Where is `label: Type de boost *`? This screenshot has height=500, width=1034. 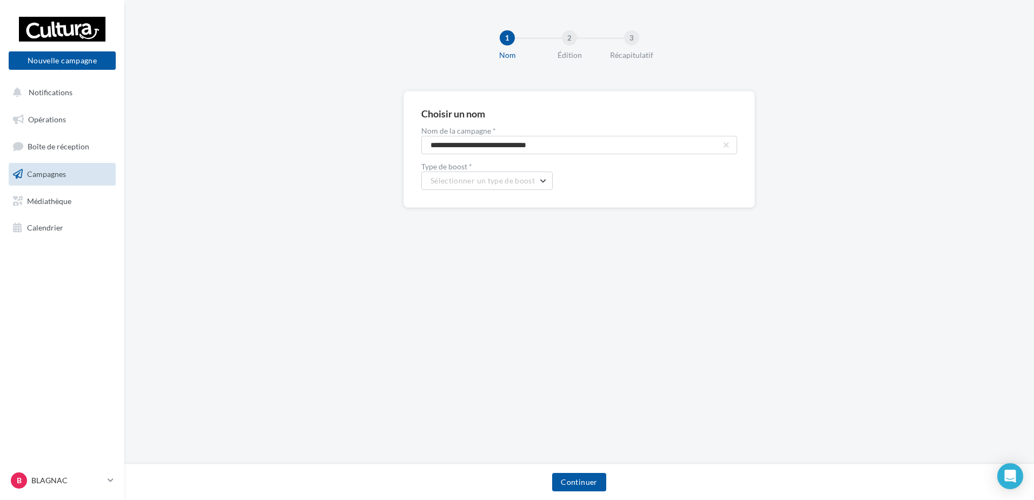 label: Type de boost * is located at coordinates (579, 167).